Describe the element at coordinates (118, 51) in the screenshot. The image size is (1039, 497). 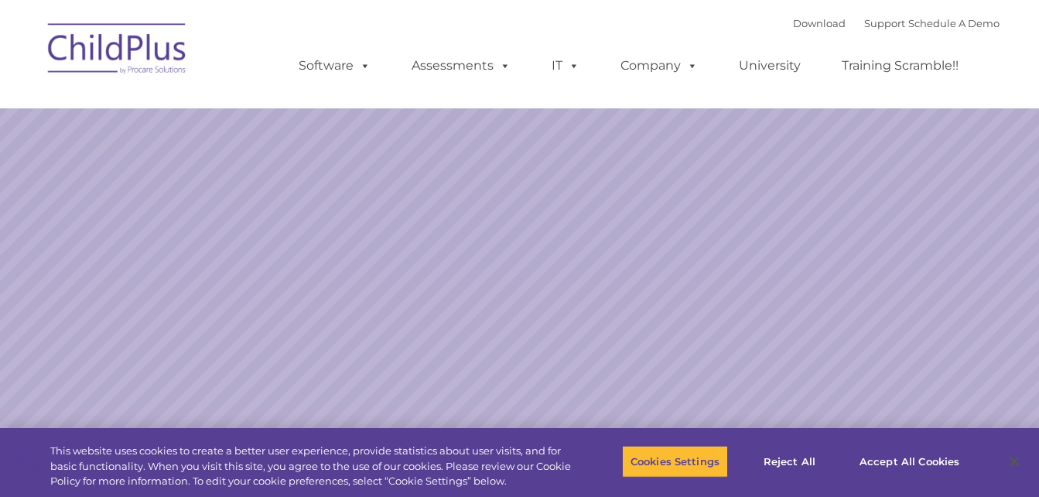
I see `img: ChildPlus by Procare Solutions` at that location.